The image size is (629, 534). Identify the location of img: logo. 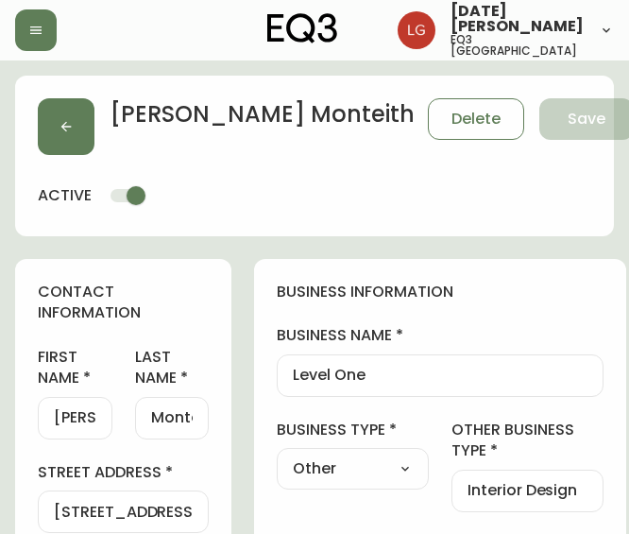
(302, 28).